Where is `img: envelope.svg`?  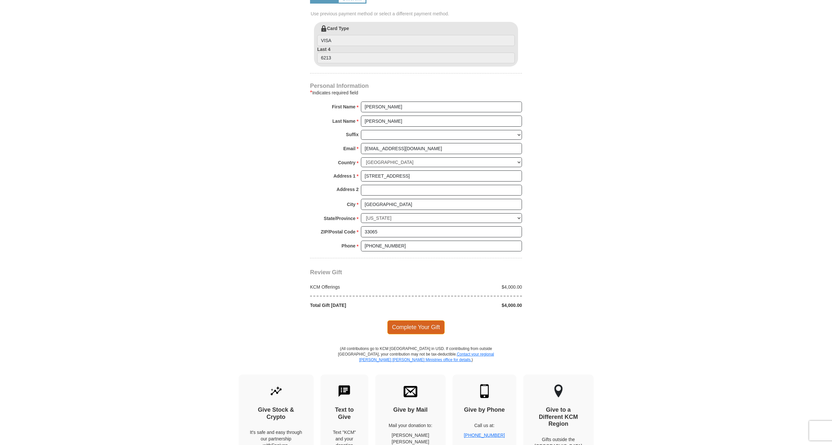
img: envelope.svg is located at coordinates (411, 391).